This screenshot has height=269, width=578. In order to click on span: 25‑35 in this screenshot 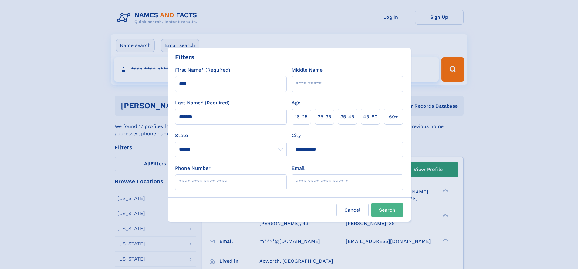, I will do `click(325, 117)`.